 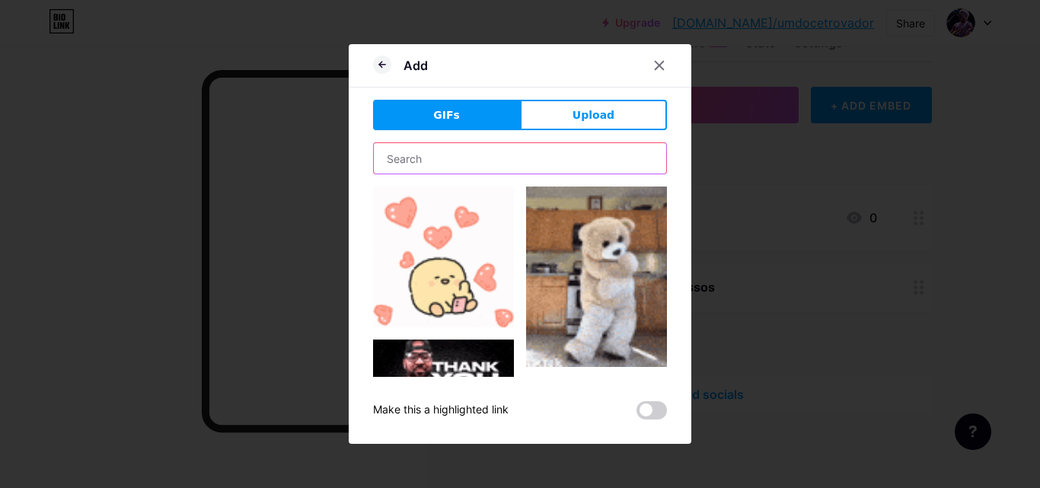 What do you see at coordinates (593, 115) in the screenshot?
I see `button: Upload` at bounding box center [593, 115].